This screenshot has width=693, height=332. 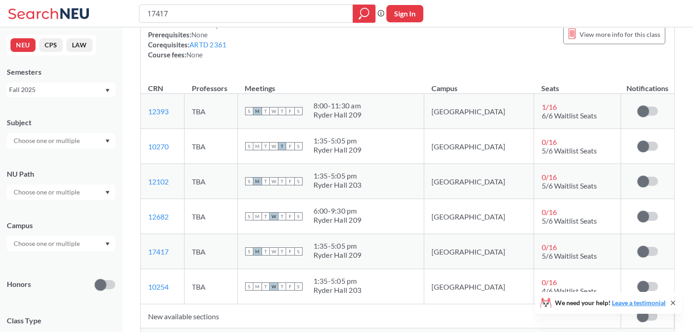 I want to click on div: Ryder Hall 203, so click(x=338, y=185).